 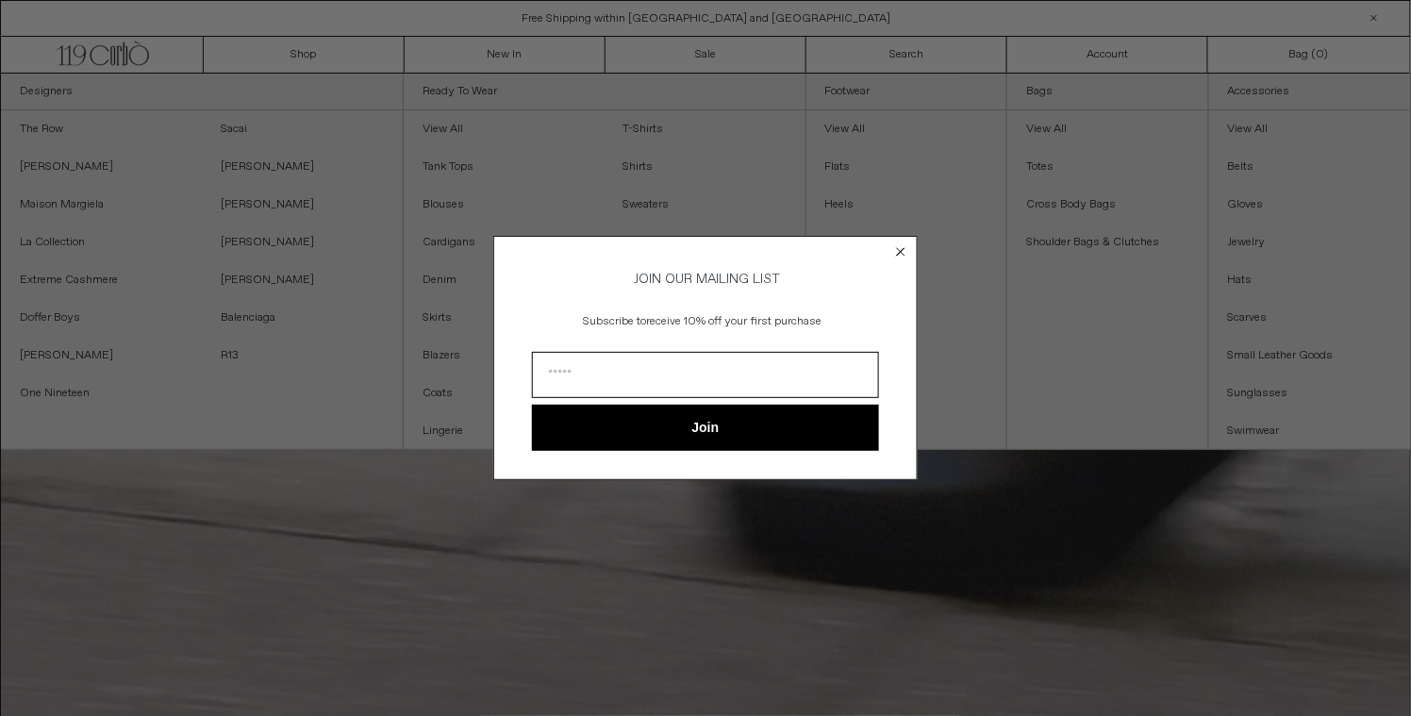 What do you see at coordinates (705, 427) in the screenshot?
I see `button: Join` at bounding box center [705, 427].